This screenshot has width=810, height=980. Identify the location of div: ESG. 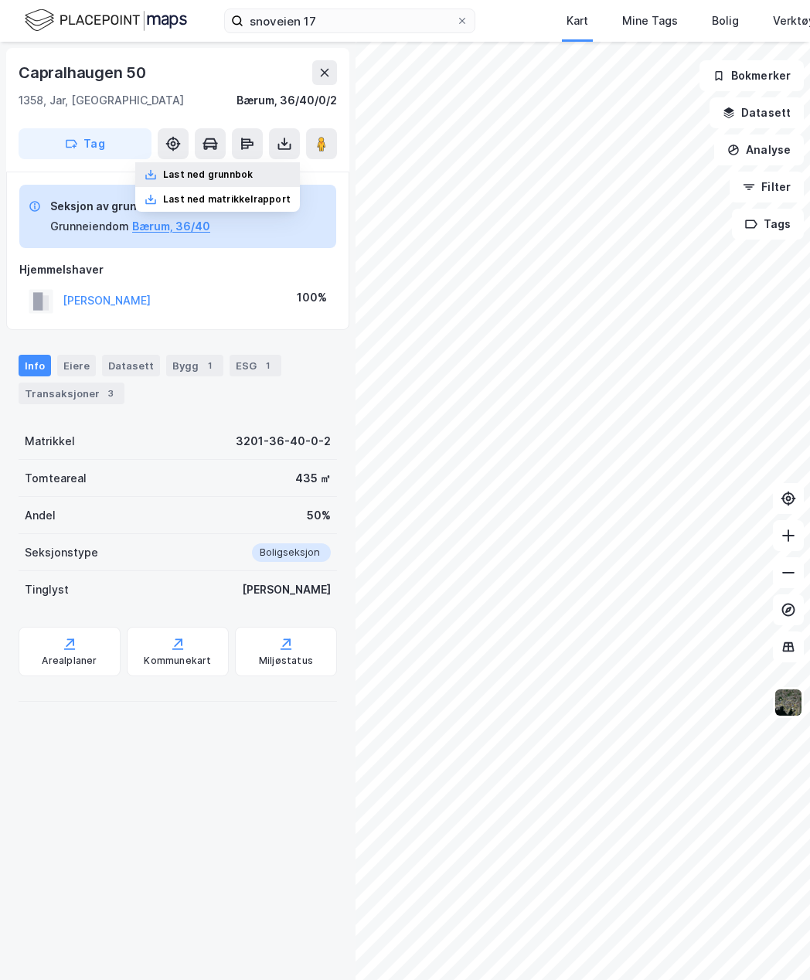
(255, 365).